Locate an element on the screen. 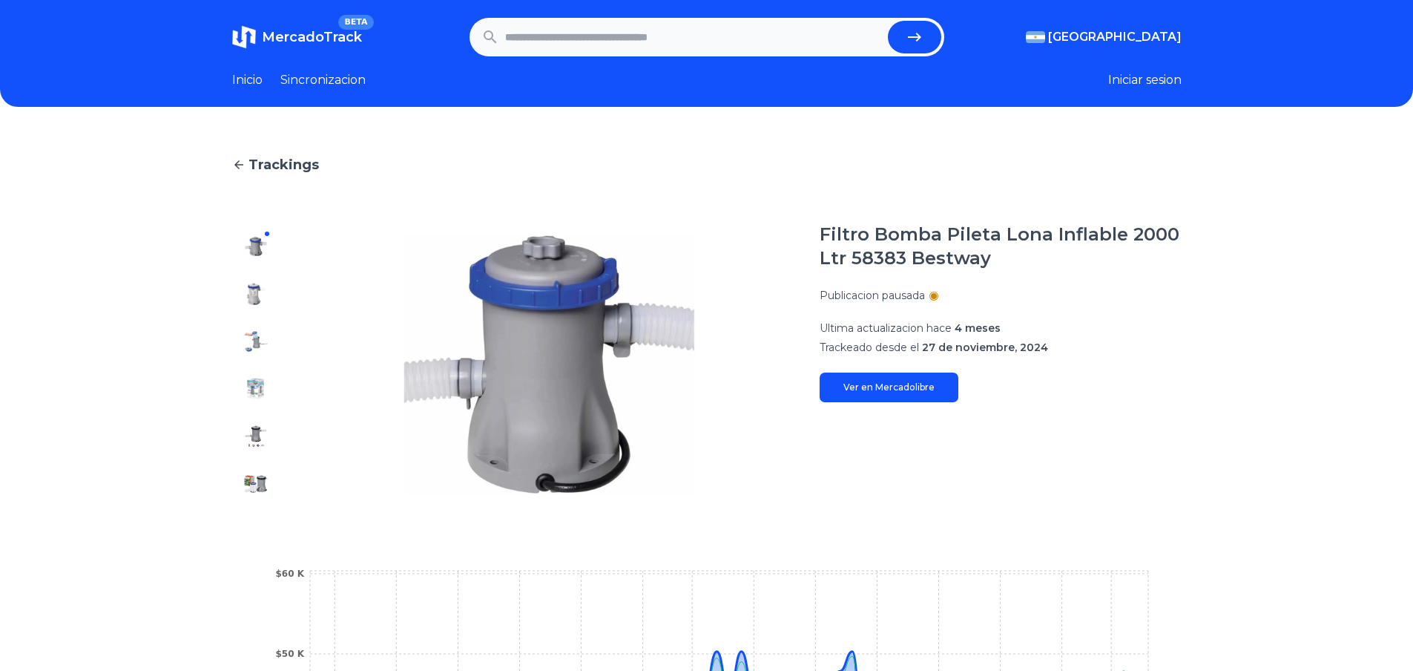 The width and height of the screenshot is (1413, 671). span: 27 de noviembre, 2024 is located at coordinates (985, 347).